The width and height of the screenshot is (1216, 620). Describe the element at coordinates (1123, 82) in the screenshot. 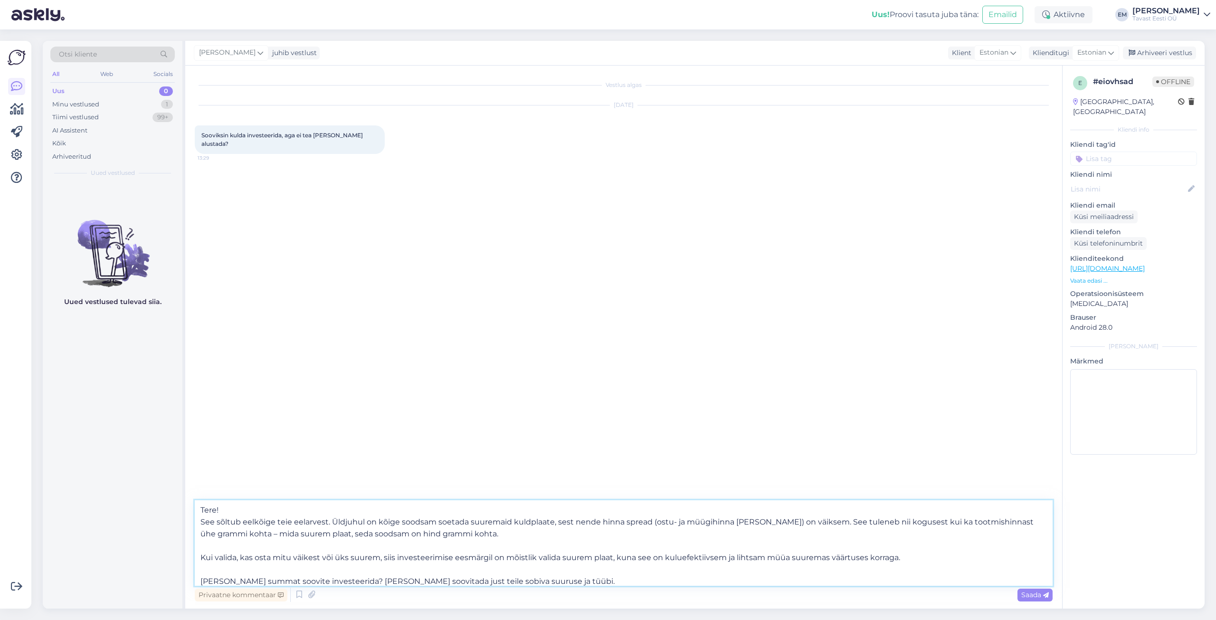

I see `div: # eiovhsad` at that location.